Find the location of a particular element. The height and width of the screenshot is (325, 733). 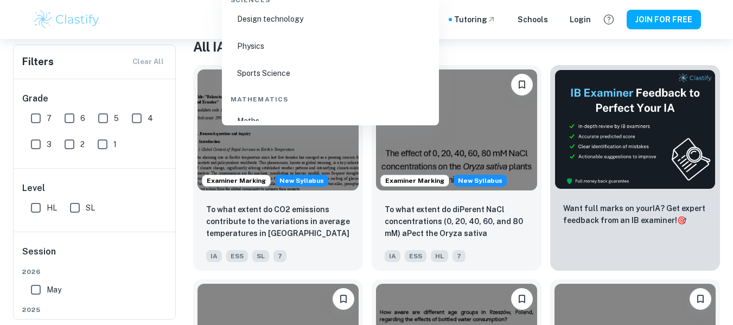

button: JOIN FOR FREE is located at coordinates (664, 20).